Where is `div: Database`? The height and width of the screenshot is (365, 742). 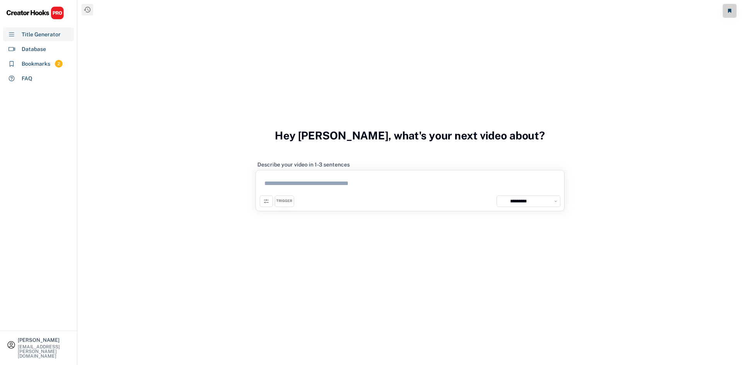
div: Database is located at coordinates (34, 49).